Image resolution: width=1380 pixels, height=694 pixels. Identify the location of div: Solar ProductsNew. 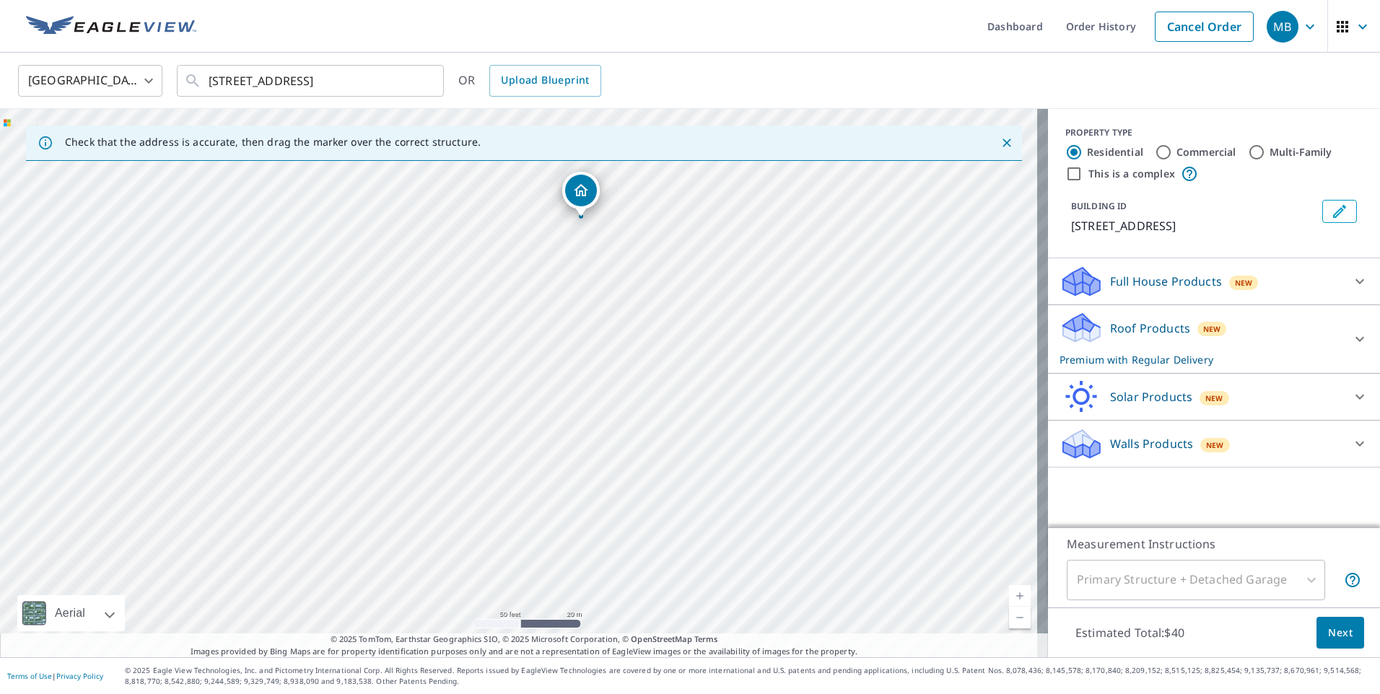
(1214, 397).